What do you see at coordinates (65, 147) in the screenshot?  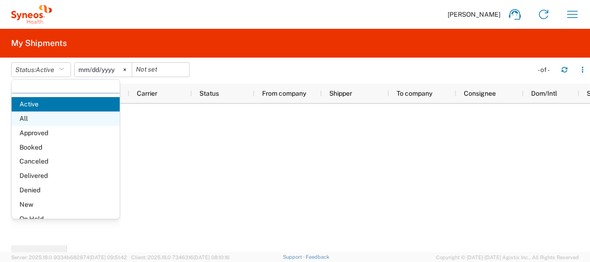 I see `span: Booked` at bounding box center [65, 147].